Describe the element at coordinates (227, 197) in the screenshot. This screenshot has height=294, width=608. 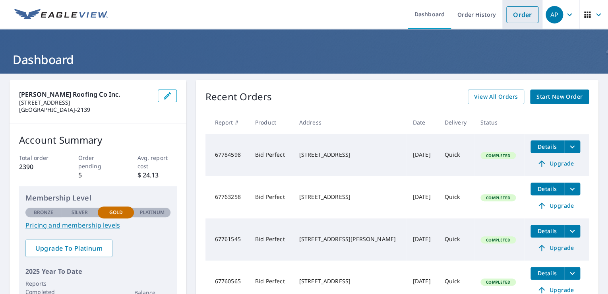
I see `td: 67763258` at that location.